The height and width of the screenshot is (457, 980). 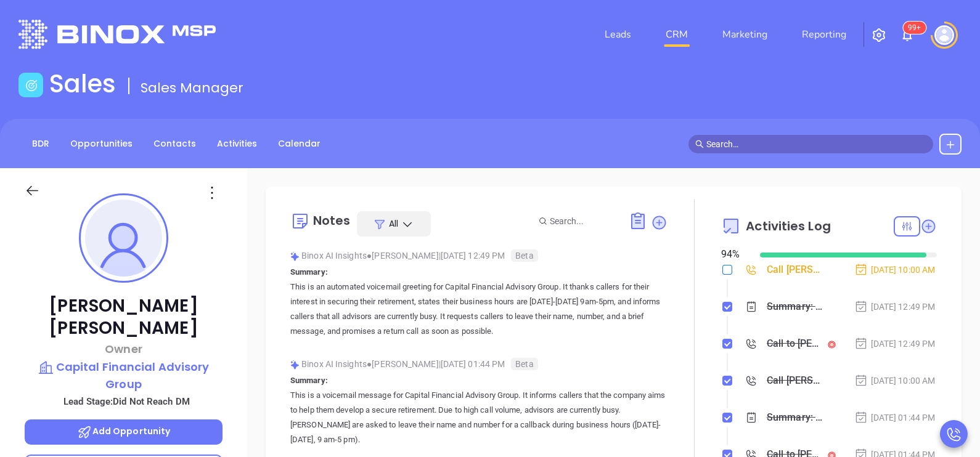 I want to click on span: search, so click(x=699, y=144).